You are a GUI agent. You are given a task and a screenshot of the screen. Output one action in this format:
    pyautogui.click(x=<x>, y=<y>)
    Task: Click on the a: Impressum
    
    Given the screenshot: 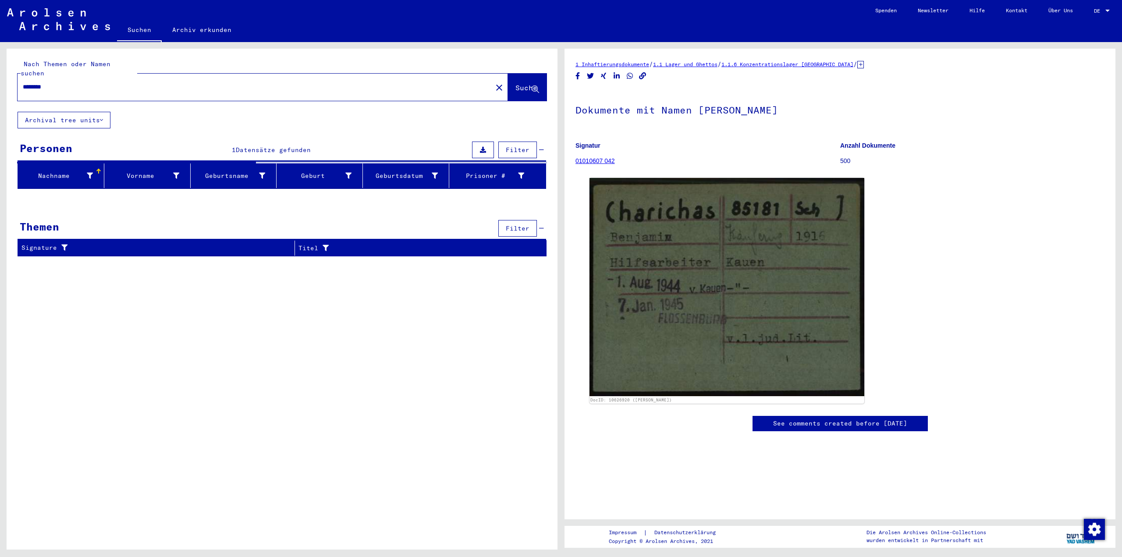 What is the action you would take?
    pyautogui.click(x=626, y=532)
    